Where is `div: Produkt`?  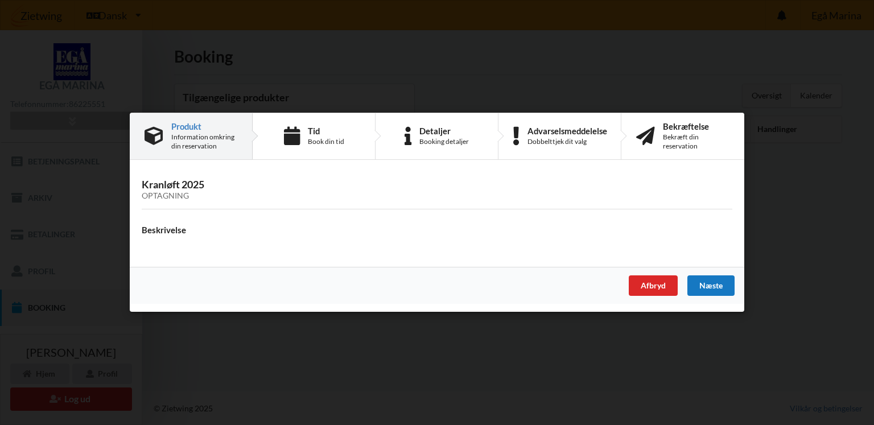
div: Produkt is located at coordinates (204, 126).